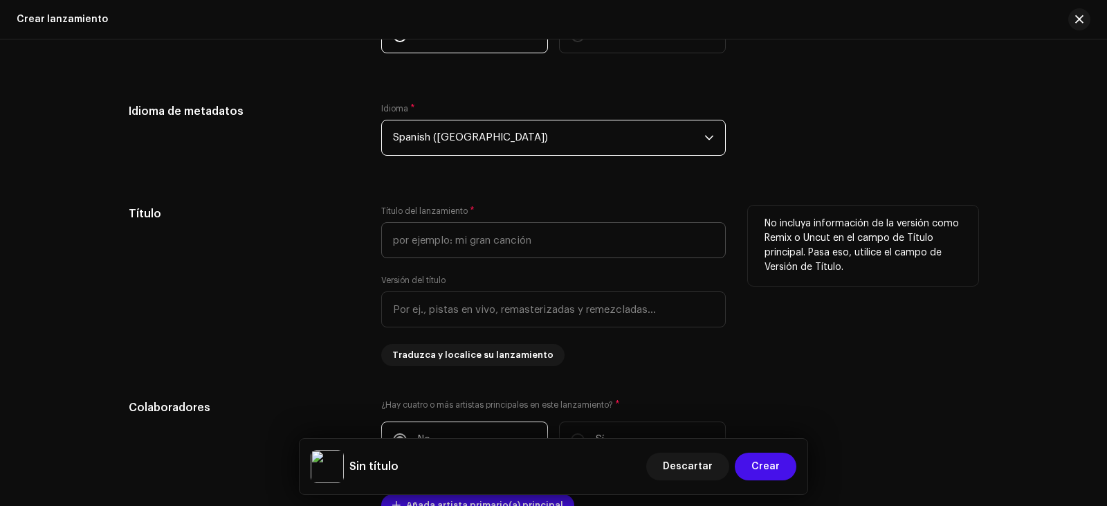  I want to click on label: Idioma, so click(398, 109).